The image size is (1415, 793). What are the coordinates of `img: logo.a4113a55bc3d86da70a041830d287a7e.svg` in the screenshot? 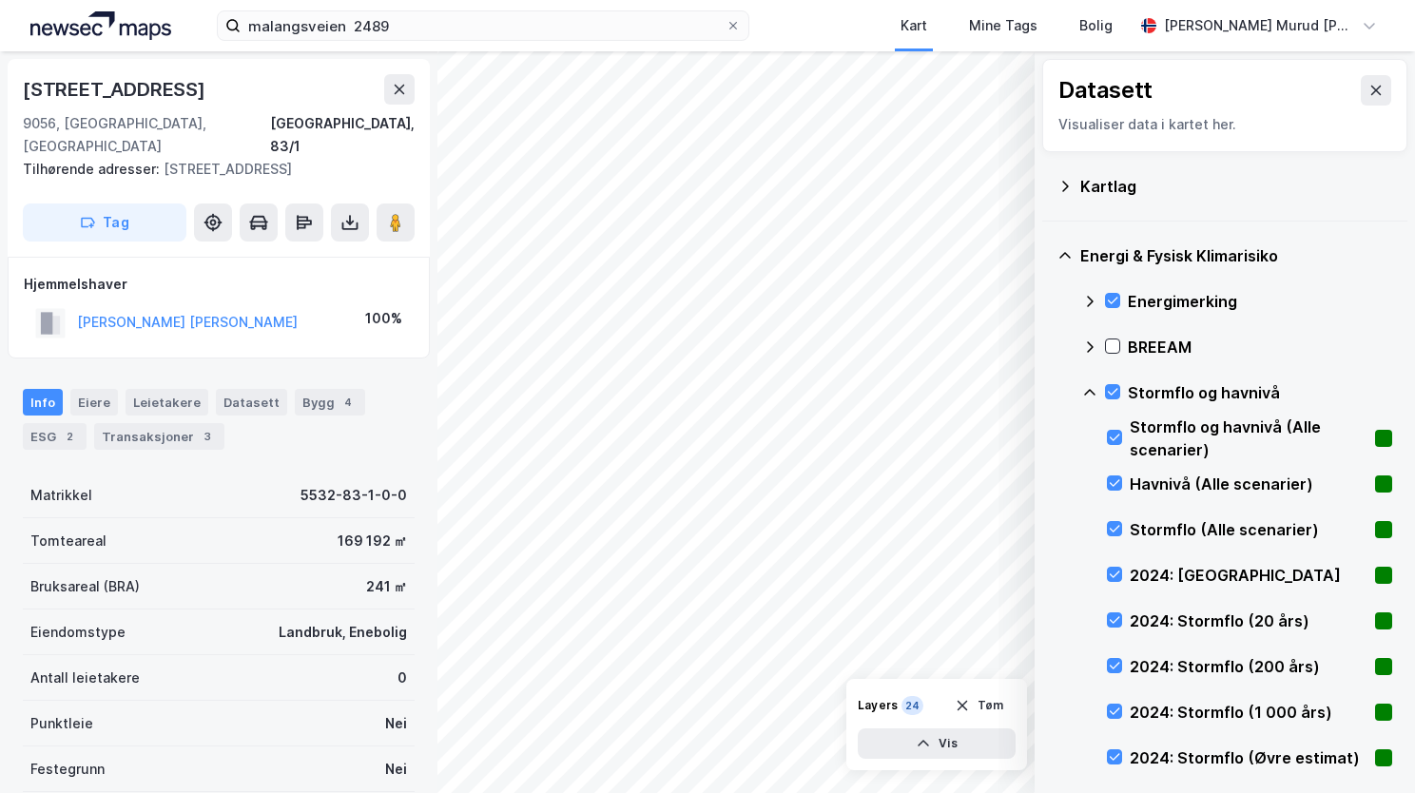 It's located at (101, 26).